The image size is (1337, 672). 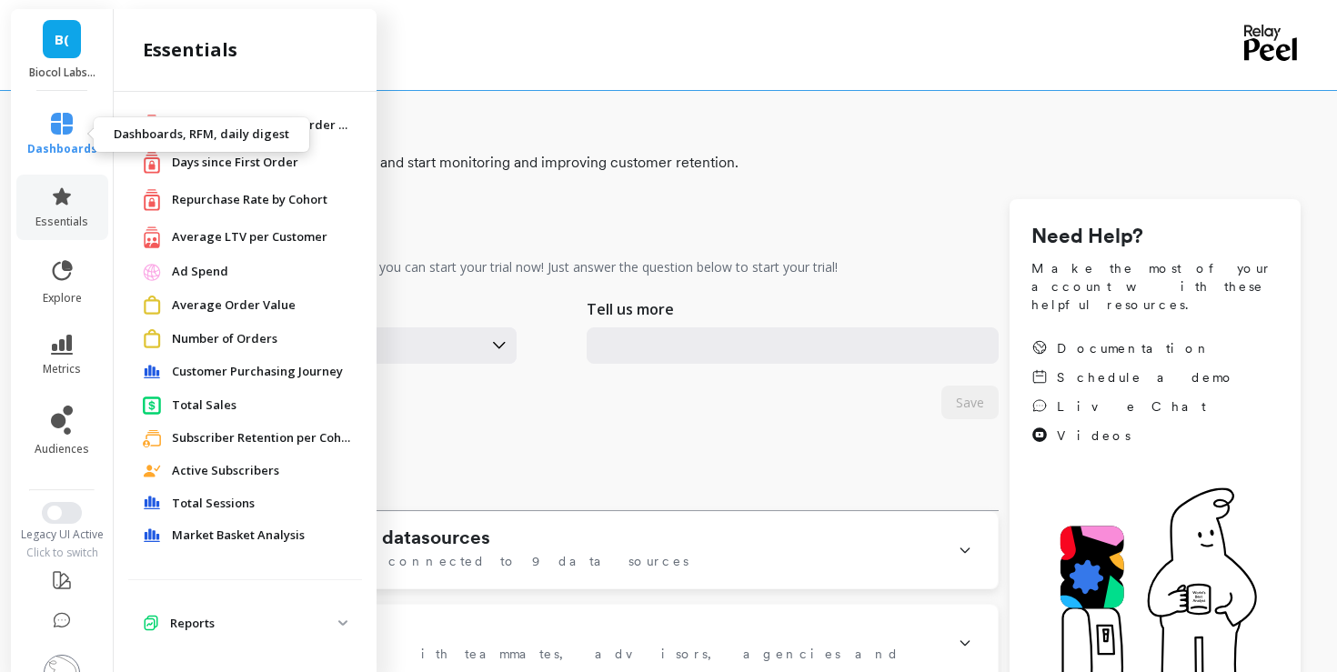 What do you see at coordinates (495, 267) in the screenshot?
I see `p: Your data has finished computing and you can start your trial now! Just answer the question below...` at bounding box center [495, 267].